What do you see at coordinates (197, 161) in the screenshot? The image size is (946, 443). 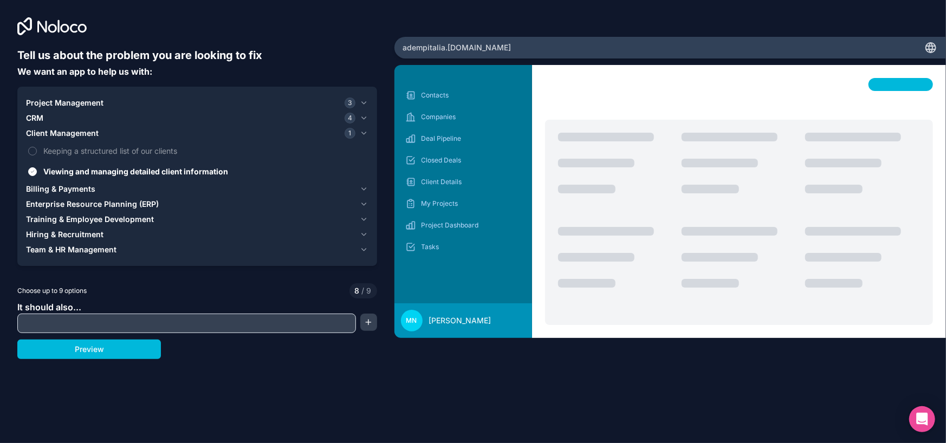 I see `div: Client Management1` at bounding box center [197, 161].